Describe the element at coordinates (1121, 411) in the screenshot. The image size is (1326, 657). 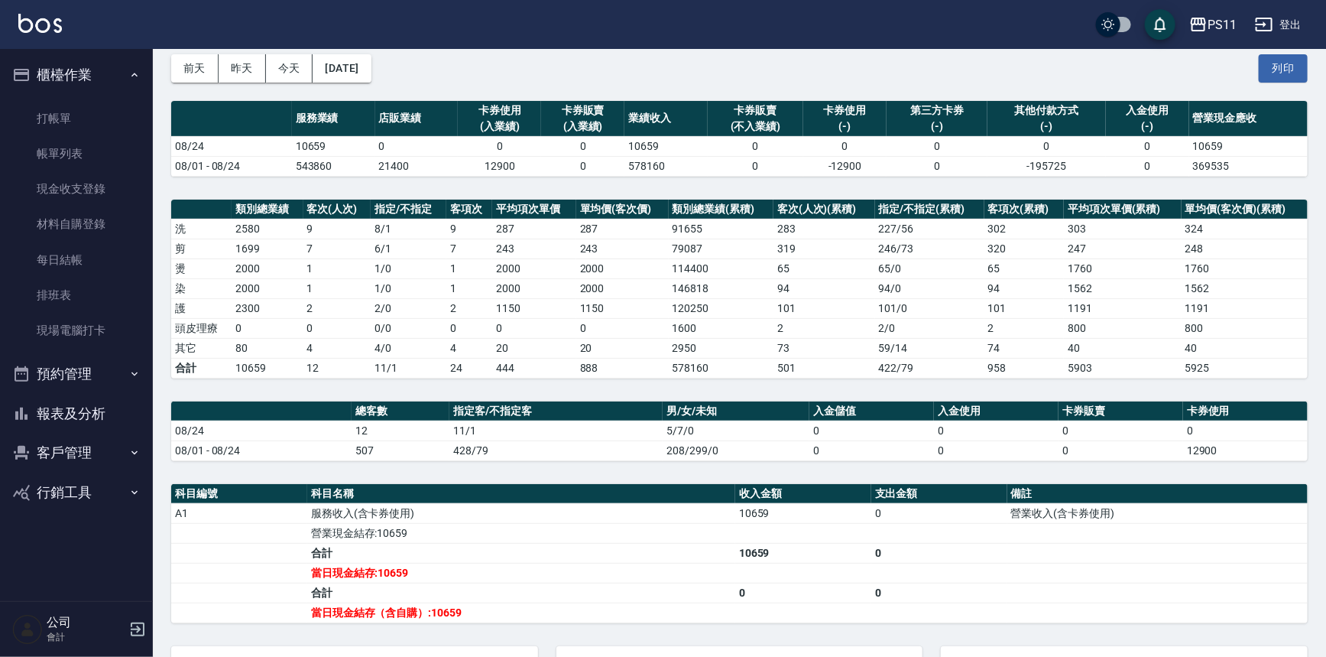
I see `th: 卡券販賣` at that location.